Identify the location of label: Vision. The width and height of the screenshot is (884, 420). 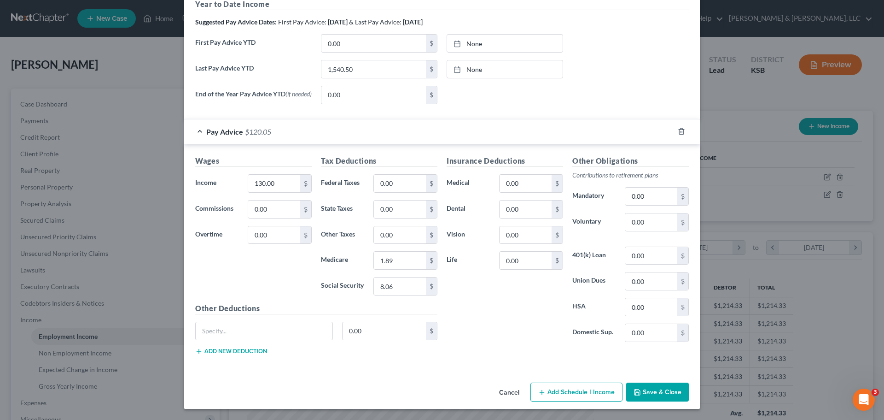
(468, 235).